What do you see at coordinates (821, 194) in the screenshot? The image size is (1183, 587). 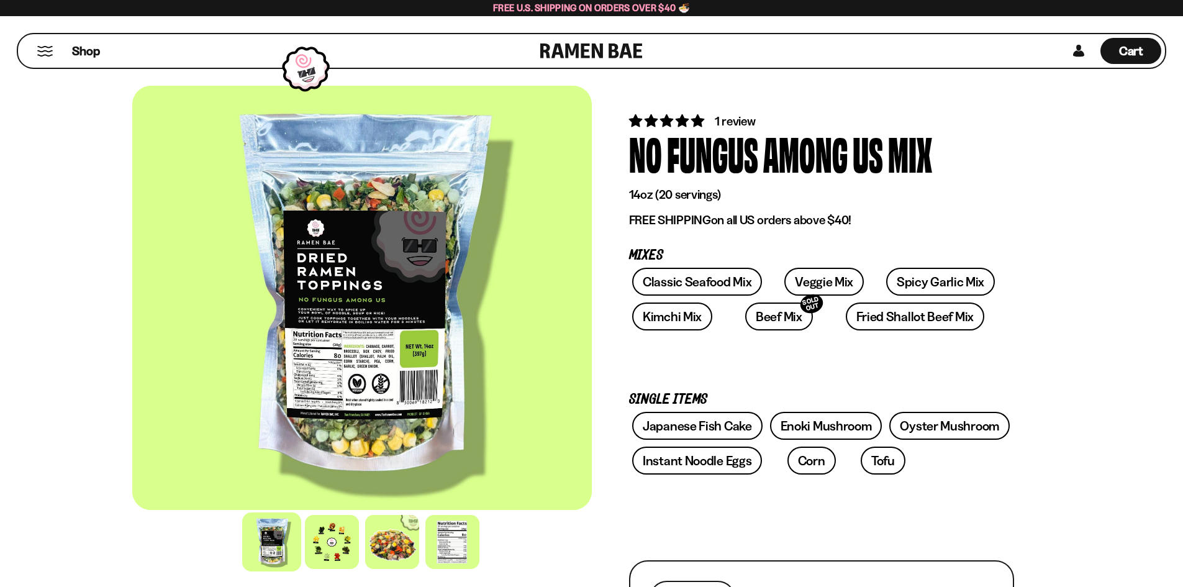 I see `p: 14oz (20 servings)` at bounding box center [821, 194].